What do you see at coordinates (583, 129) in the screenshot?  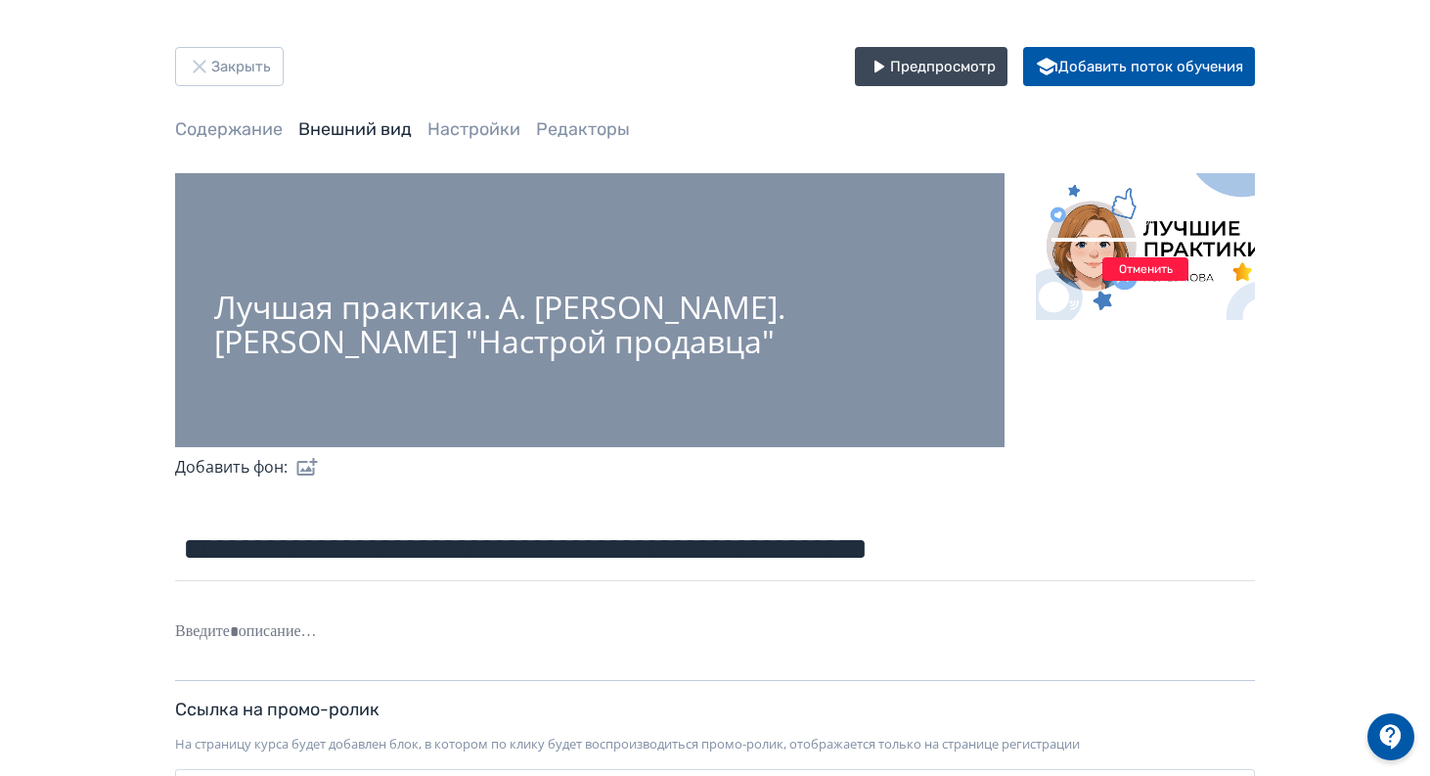 I see `a: Редакторы` at bounding box center [583, 129].